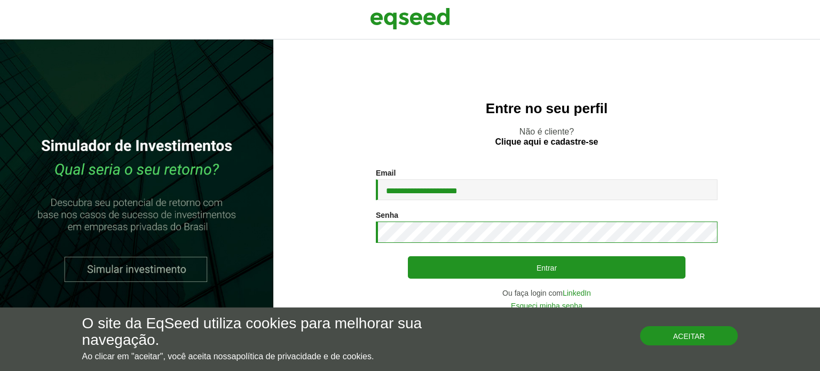  What do you see at coordinates (279, 356) in the screenshot?
I see `p: Ao clicar em "aceitar", você aceita nossa .` at bounding box center [279, 356].